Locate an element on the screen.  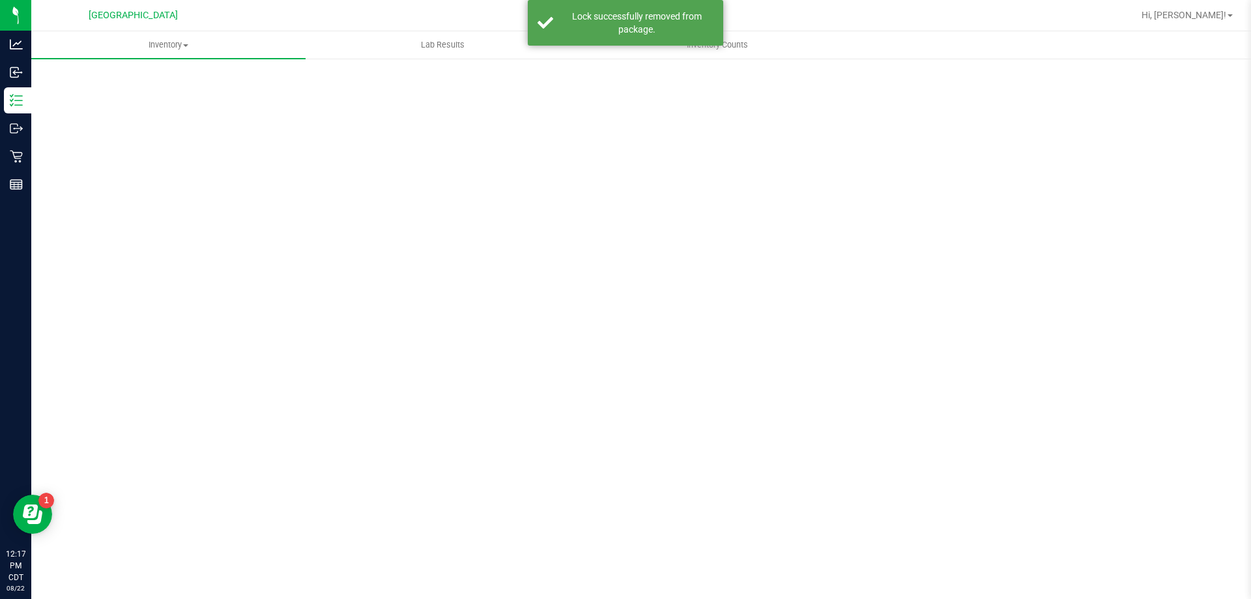
inline-svg: Analytics is located at coordinates (16, 44).